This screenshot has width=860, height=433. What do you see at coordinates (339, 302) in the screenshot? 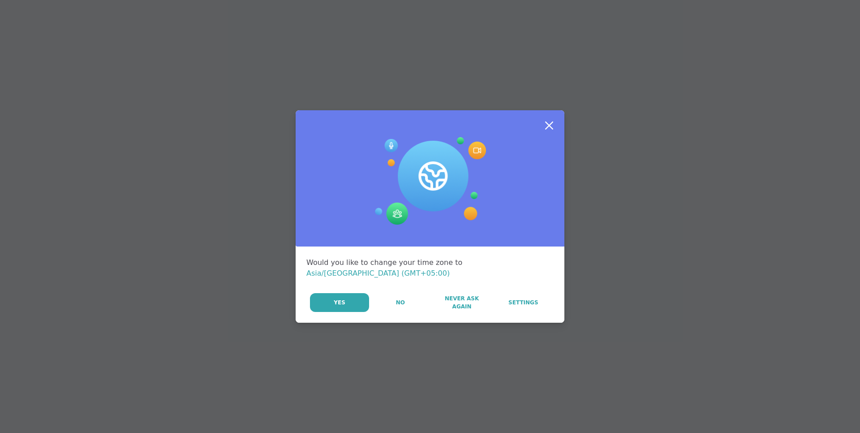
I see `span: Yes` at bounding box center [339, 302].